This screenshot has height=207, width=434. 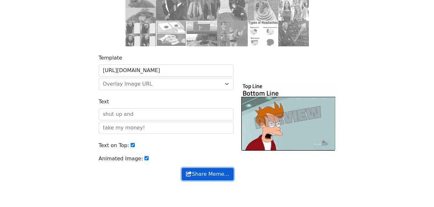 I want to click on label: Text on Top:, so click(x=114, y=145).